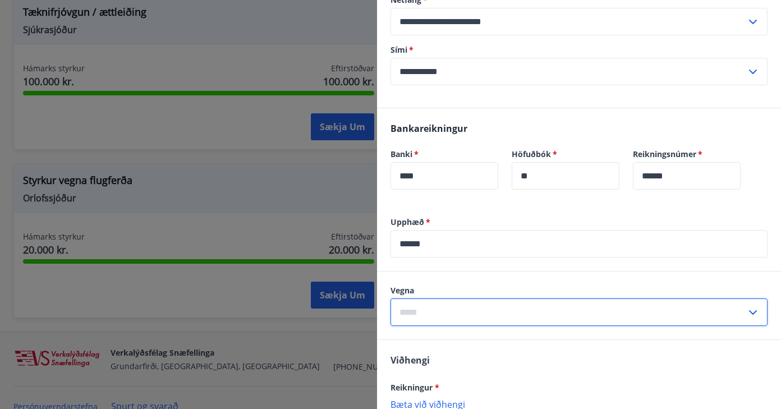 This screenshot has width=781, height=409. What do you see at coordinates (444, 154) in the screenshot?
I see `label: Banki` at bounding box center [444, 154].